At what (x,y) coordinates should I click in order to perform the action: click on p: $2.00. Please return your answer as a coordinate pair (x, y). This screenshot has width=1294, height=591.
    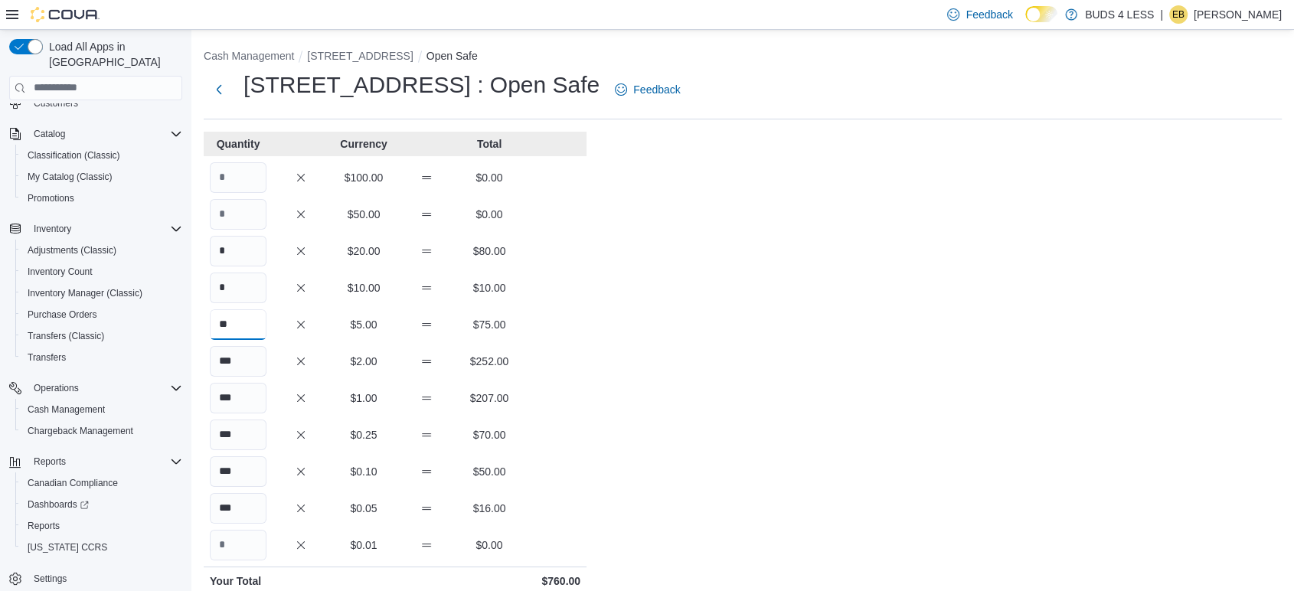
    Looking at the image, I should click on (364, 361).